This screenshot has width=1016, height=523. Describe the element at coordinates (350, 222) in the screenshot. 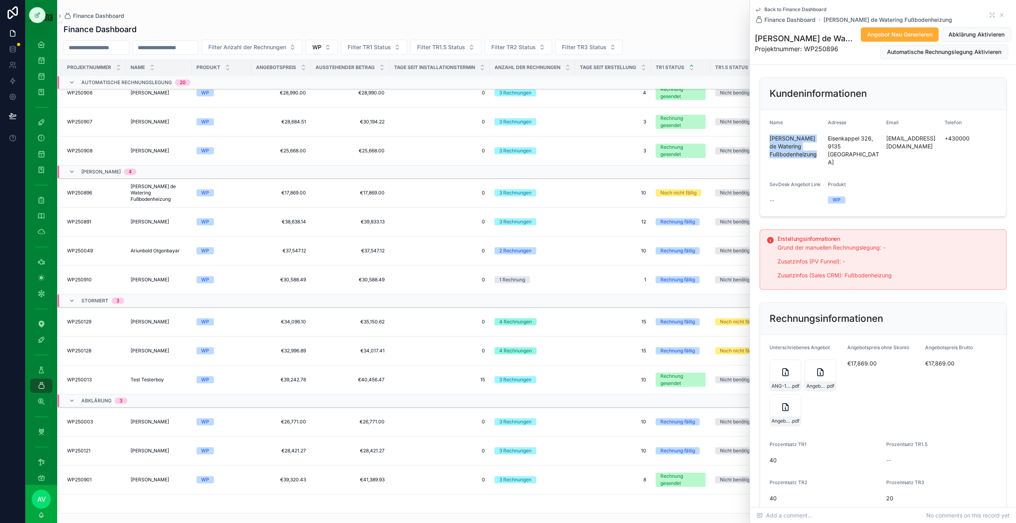

I see `span: €39,833.13` at that location.